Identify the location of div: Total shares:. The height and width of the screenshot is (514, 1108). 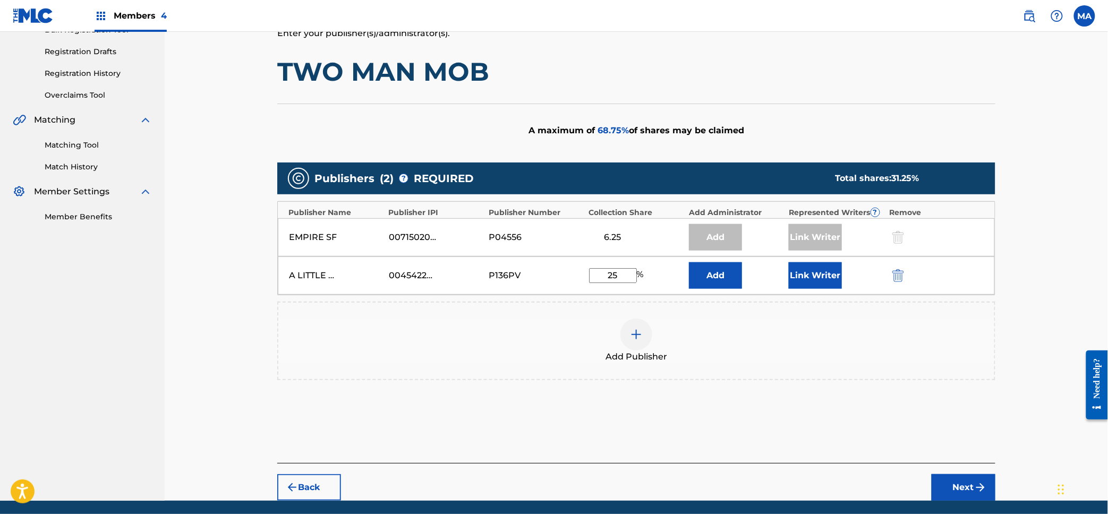
(905, 178).